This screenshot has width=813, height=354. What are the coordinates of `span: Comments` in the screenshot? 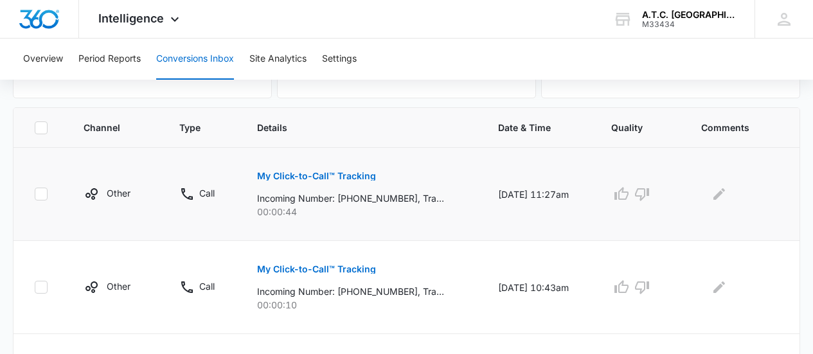 It's located at (730, 127).